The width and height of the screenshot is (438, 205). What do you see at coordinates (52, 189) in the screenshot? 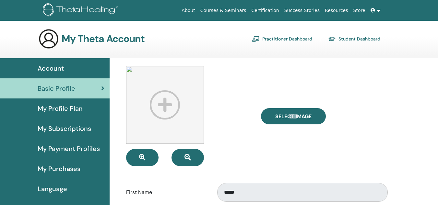
I see `span: Language` at bounding box center [52, 189].